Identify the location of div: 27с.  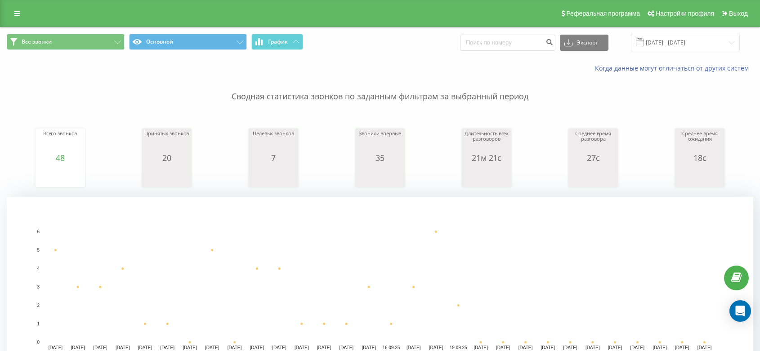
(594, 158).